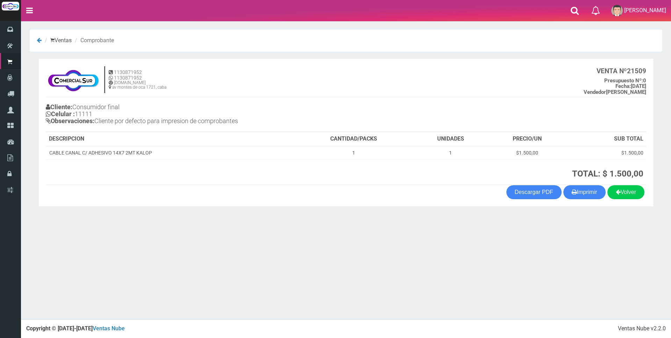  Describe the element at coordinates (626, 192) in the screenshot. I see `a: Volver` at that location.